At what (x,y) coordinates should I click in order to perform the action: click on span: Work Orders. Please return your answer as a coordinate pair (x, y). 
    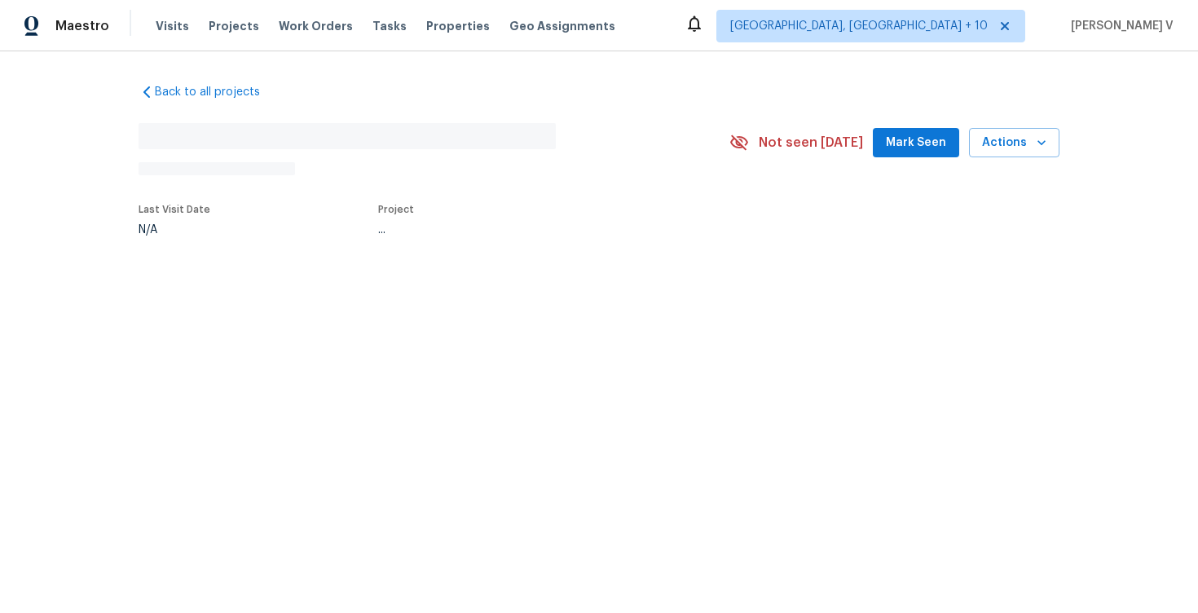
    Looking at the image, I should click on (315, 26).